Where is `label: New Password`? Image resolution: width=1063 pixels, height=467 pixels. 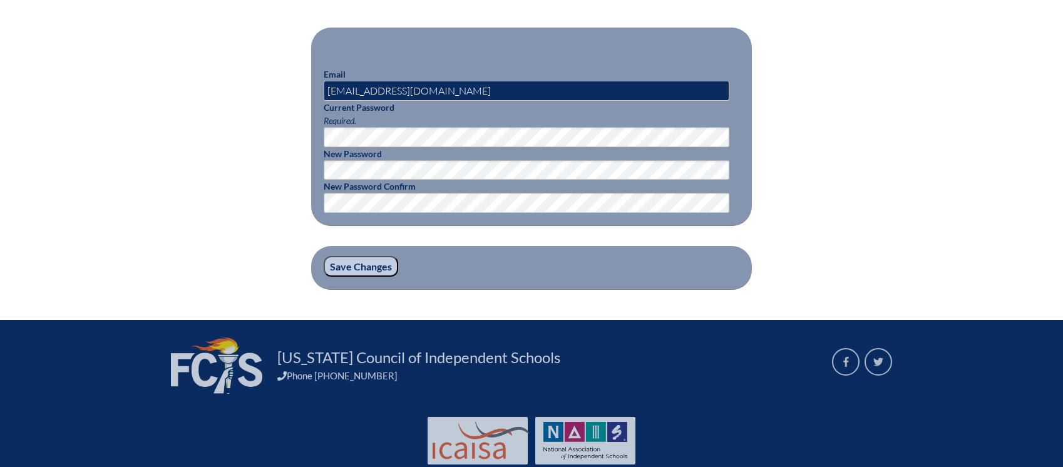
label: New Password is located at coordinates (353, 153).